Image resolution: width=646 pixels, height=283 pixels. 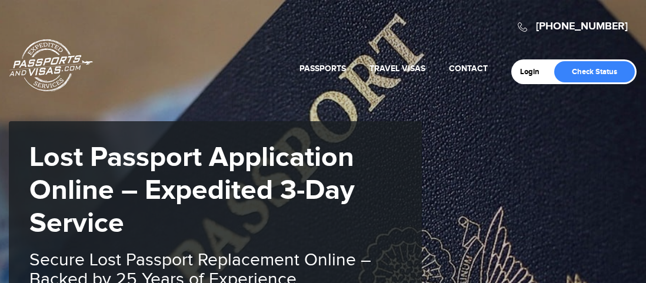 I want to click on a: Travel Visas, so click(x=397, y=68).